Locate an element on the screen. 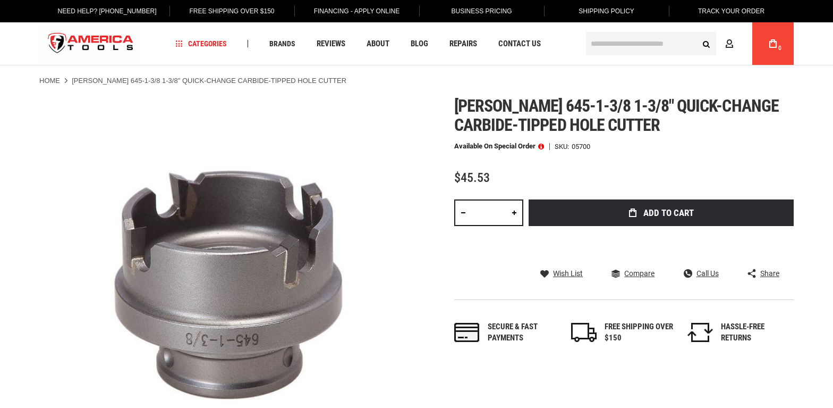 The image size is (833, 408). a: Home is located at coordinates (49, 81).